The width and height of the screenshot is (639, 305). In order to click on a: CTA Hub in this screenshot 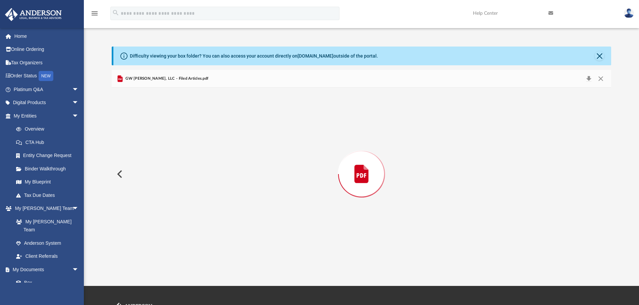, I will do `click(49, 143)`.